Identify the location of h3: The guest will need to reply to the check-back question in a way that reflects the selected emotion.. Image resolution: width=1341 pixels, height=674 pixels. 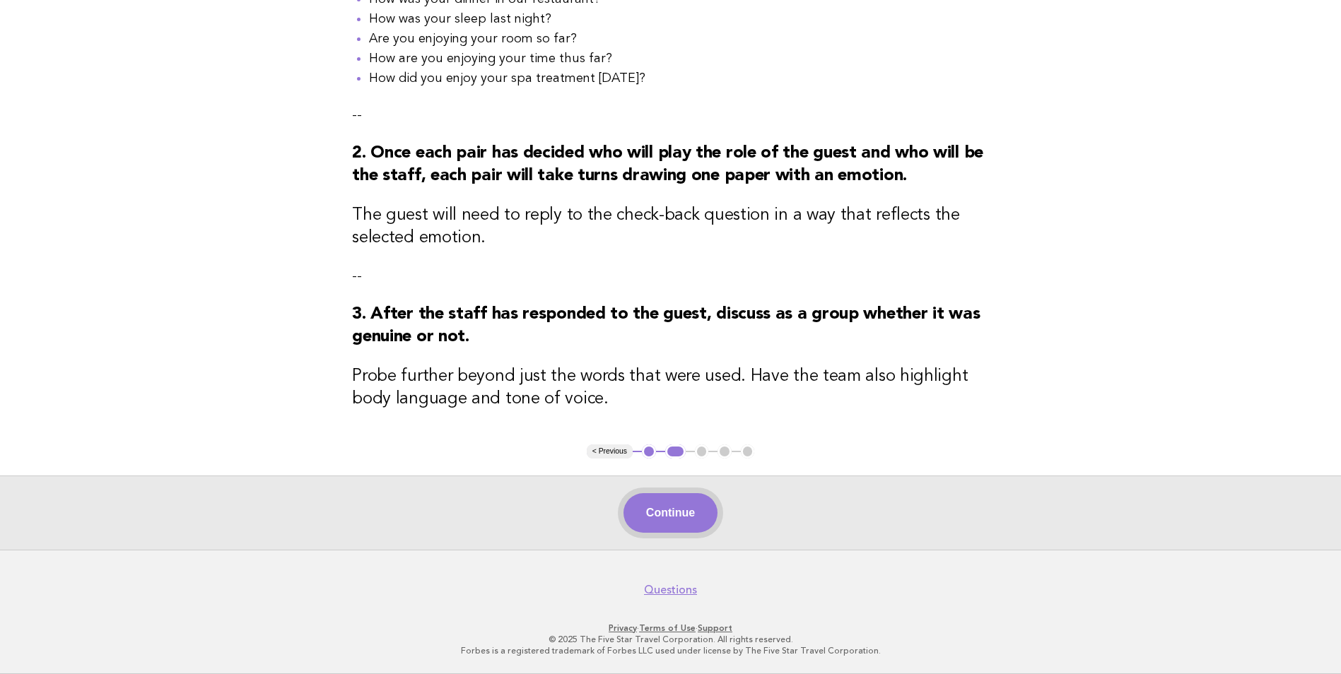
(670, 227).